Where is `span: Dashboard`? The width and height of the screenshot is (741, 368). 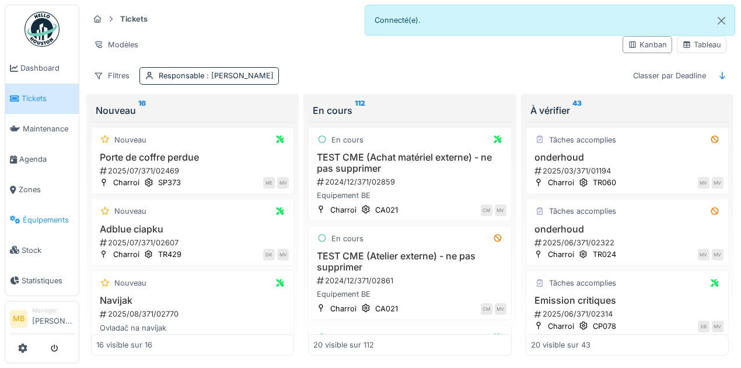 span: Dashboard is located at coordinates (47, 68).